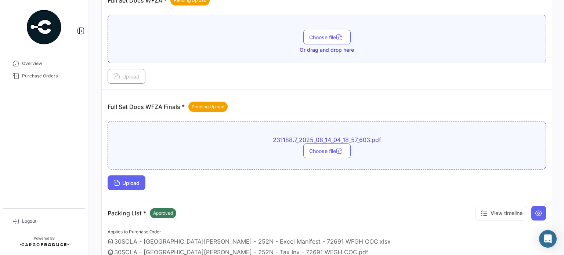 The height and width of the screenshot is (255, 564). I want to click on span: Purchase Orders, so click(51, 76).